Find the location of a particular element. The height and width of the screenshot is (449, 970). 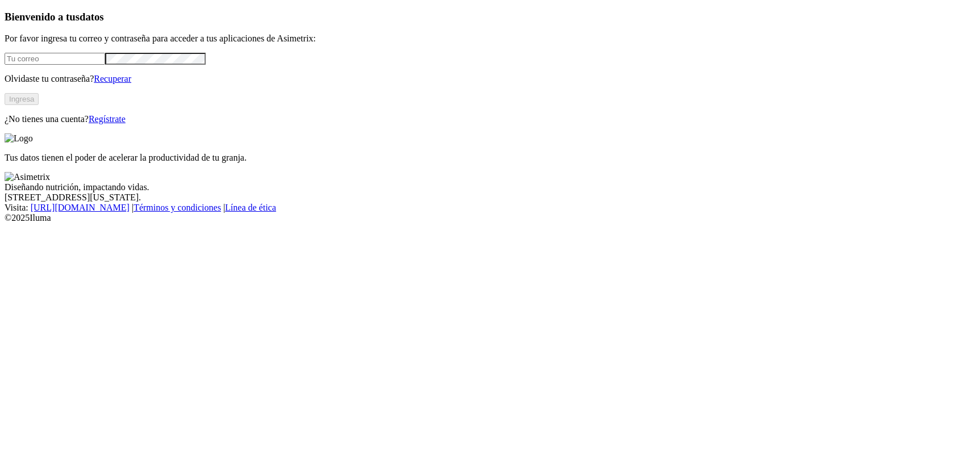

div: Visita : | | is located at coordinates (485, 208).